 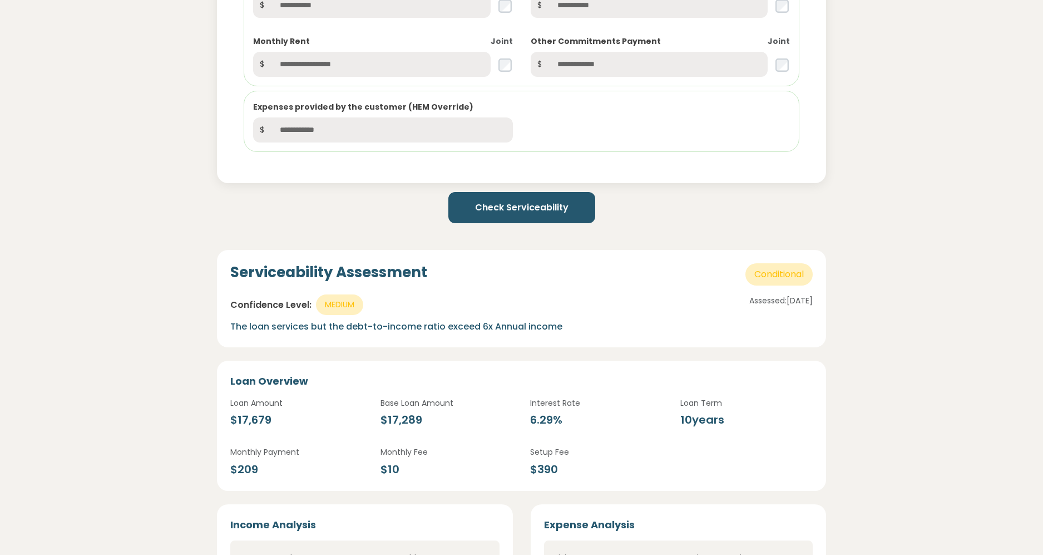 What do you see at coordinates (329, 273) in the screenshot?
I see `h4: Serviceability Assessment` at bounding box center [329, 273].